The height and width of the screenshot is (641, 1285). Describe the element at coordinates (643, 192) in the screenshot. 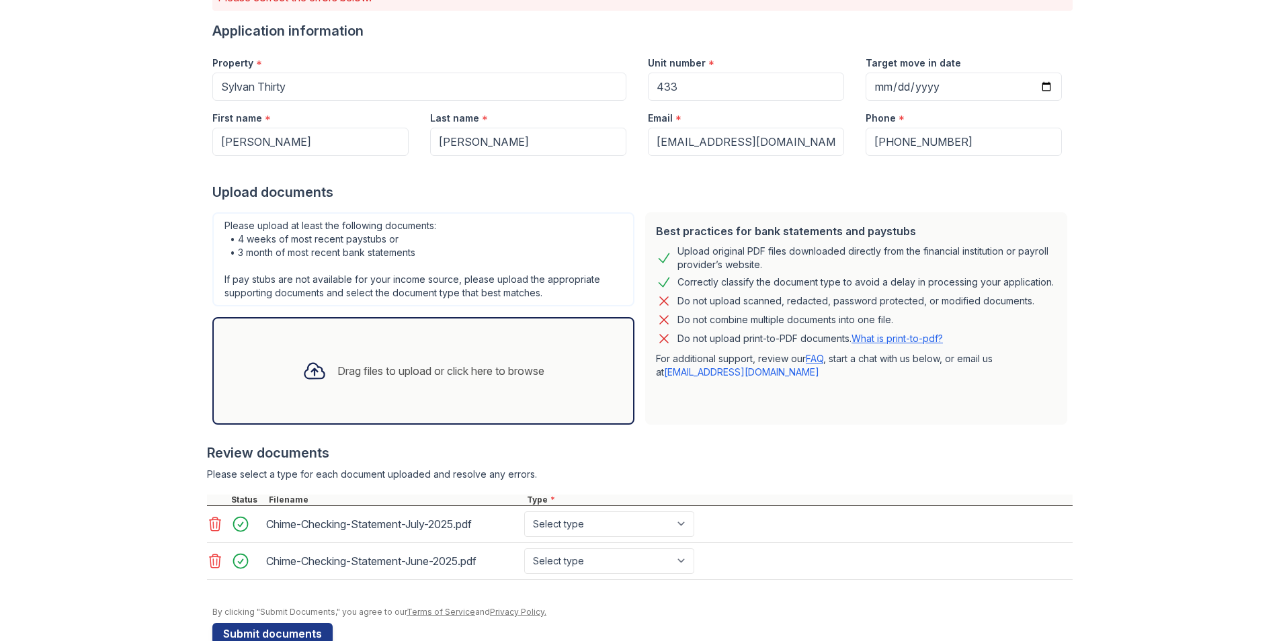

I see `div: Upload documents` at that location.